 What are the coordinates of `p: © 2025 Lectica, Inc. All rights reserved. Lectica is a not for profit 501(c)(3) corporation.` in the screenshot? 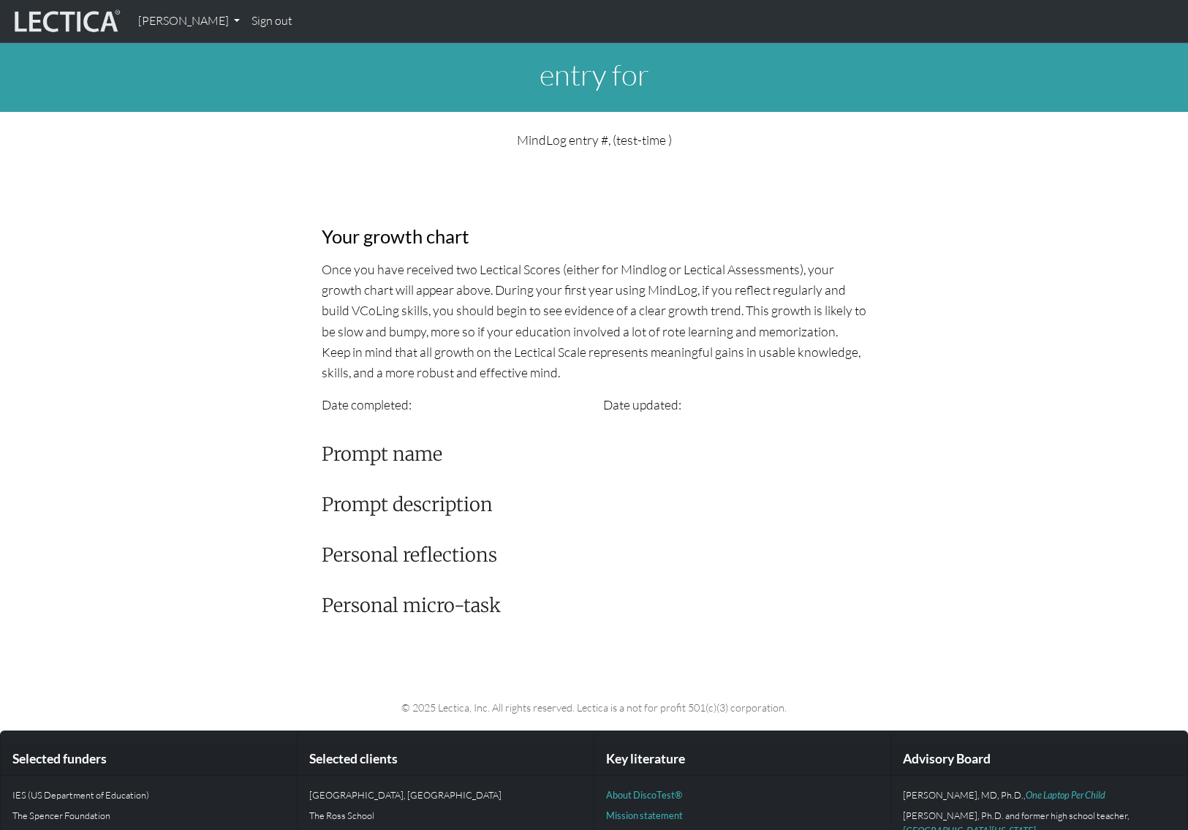 It's located at (595, 707).